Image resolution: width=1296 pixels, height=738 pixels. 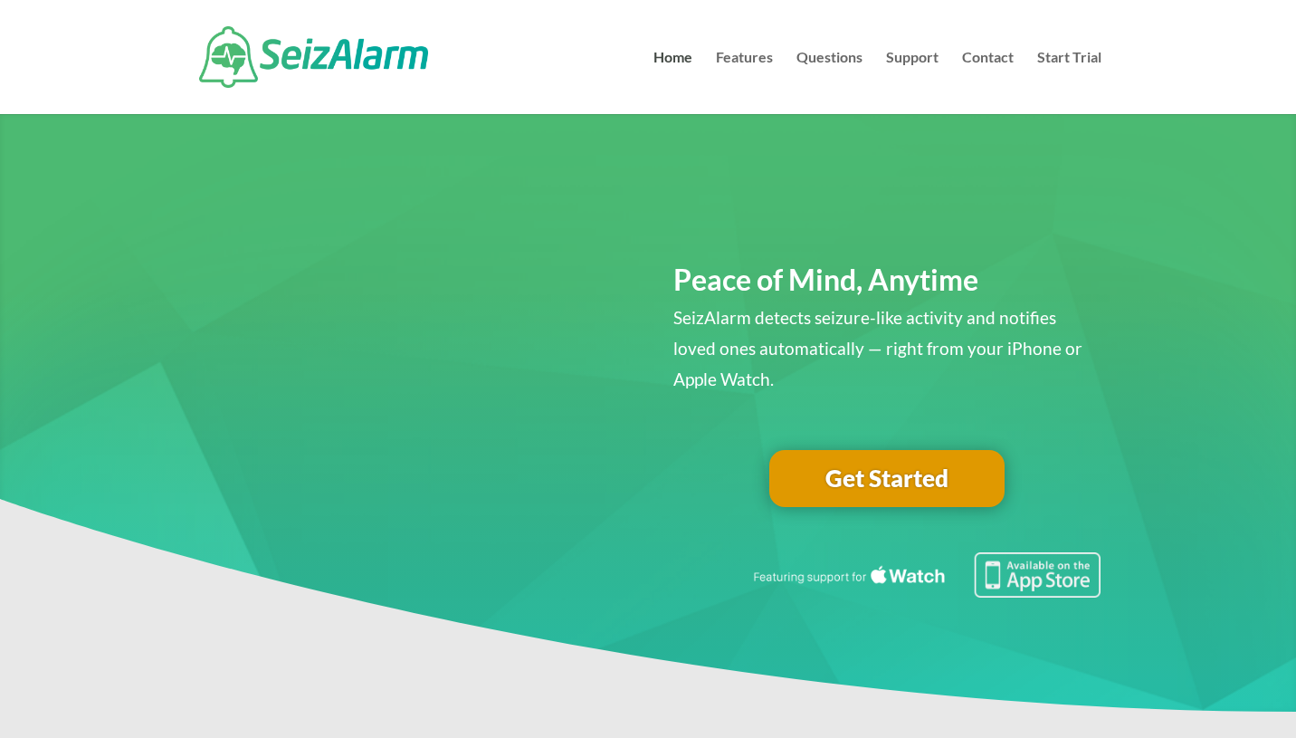 I want to click on a: Start Trial, so click(x=1069, y=82).